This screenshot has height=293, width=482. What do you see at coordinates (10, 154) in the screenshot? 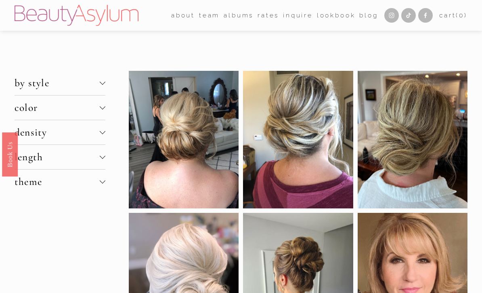
I see `a: Book Us` at bounding box center [10, 154].